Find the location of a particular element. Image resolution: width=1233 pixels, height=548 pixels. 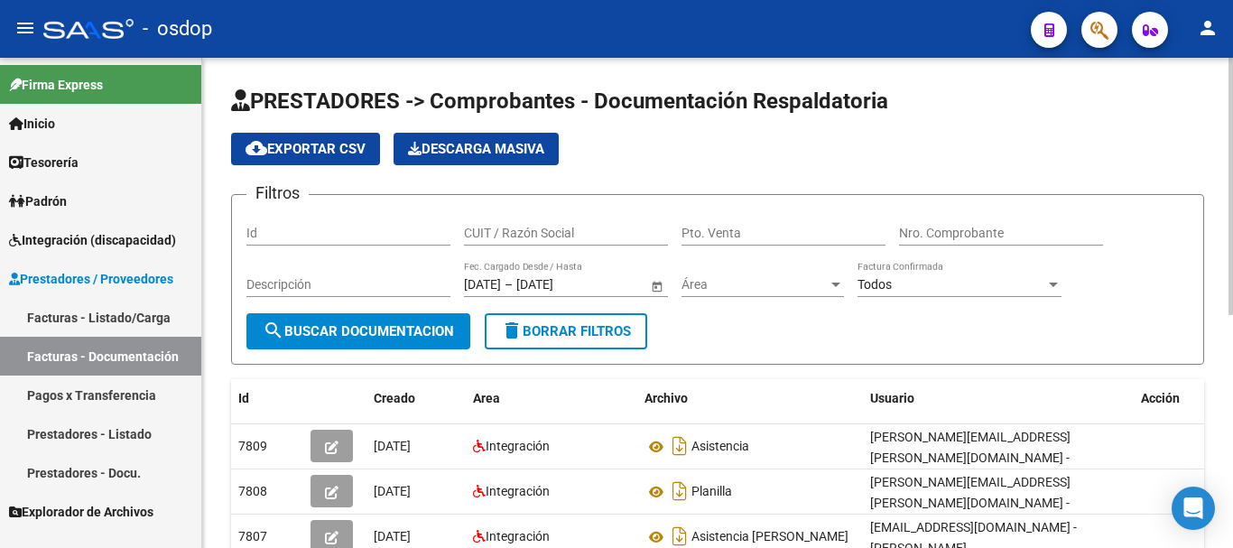

span: Buscar Documentacion is located at coordinates (358, 331).